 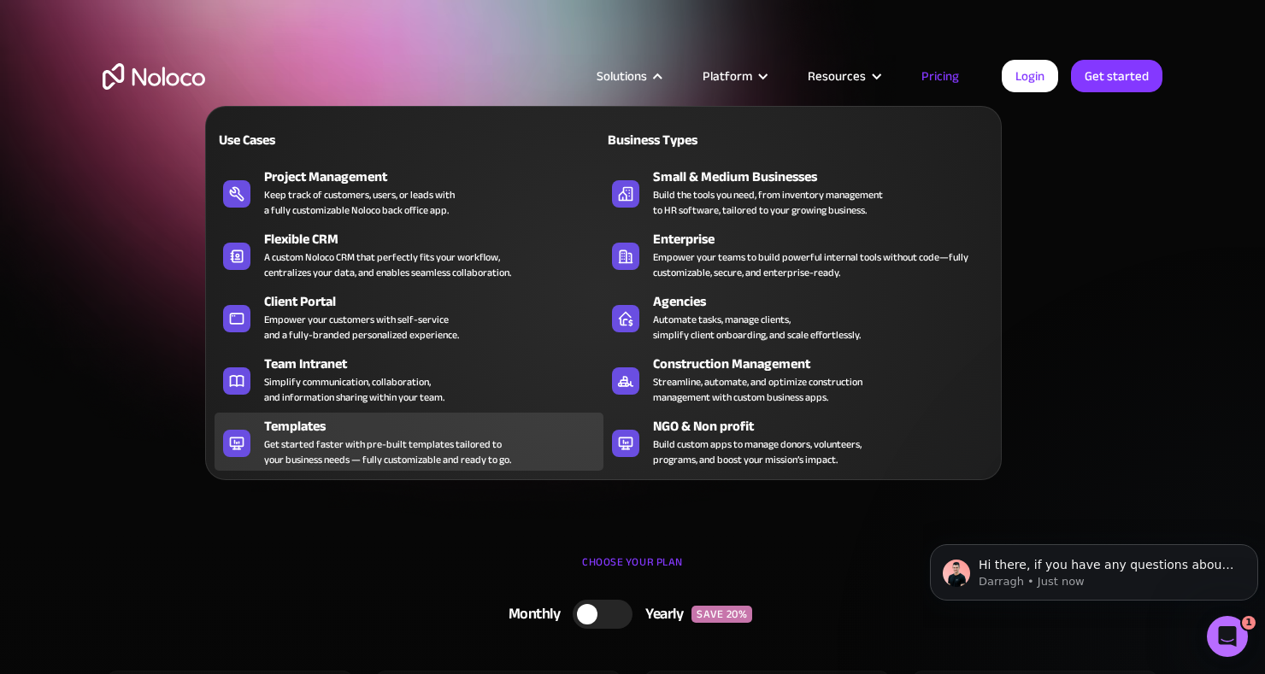 I want to click on div: NGO & Non profit, so click(x=826, y=426).